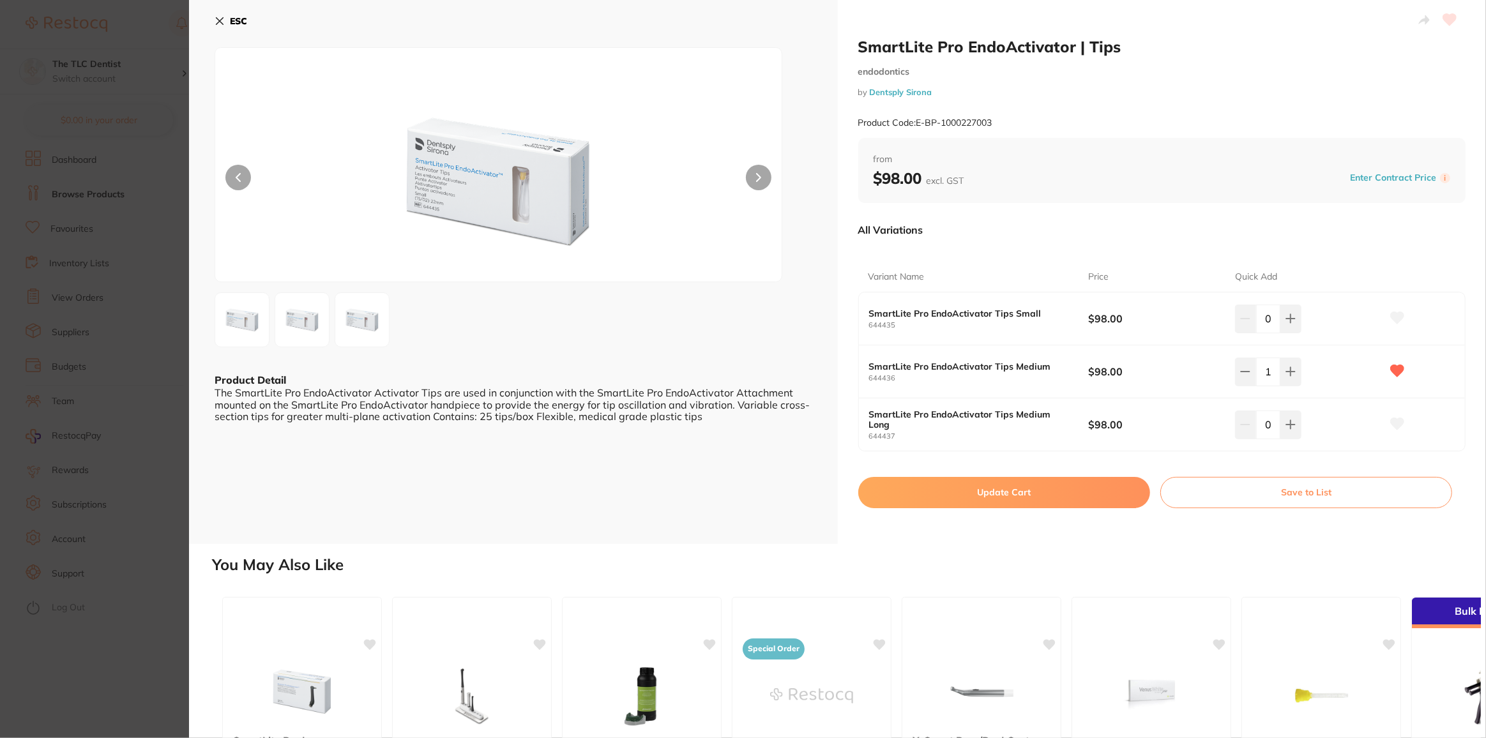 This screenshot has height=738, width=1486. I want to click on span: excl. GST, so click(945, 181).